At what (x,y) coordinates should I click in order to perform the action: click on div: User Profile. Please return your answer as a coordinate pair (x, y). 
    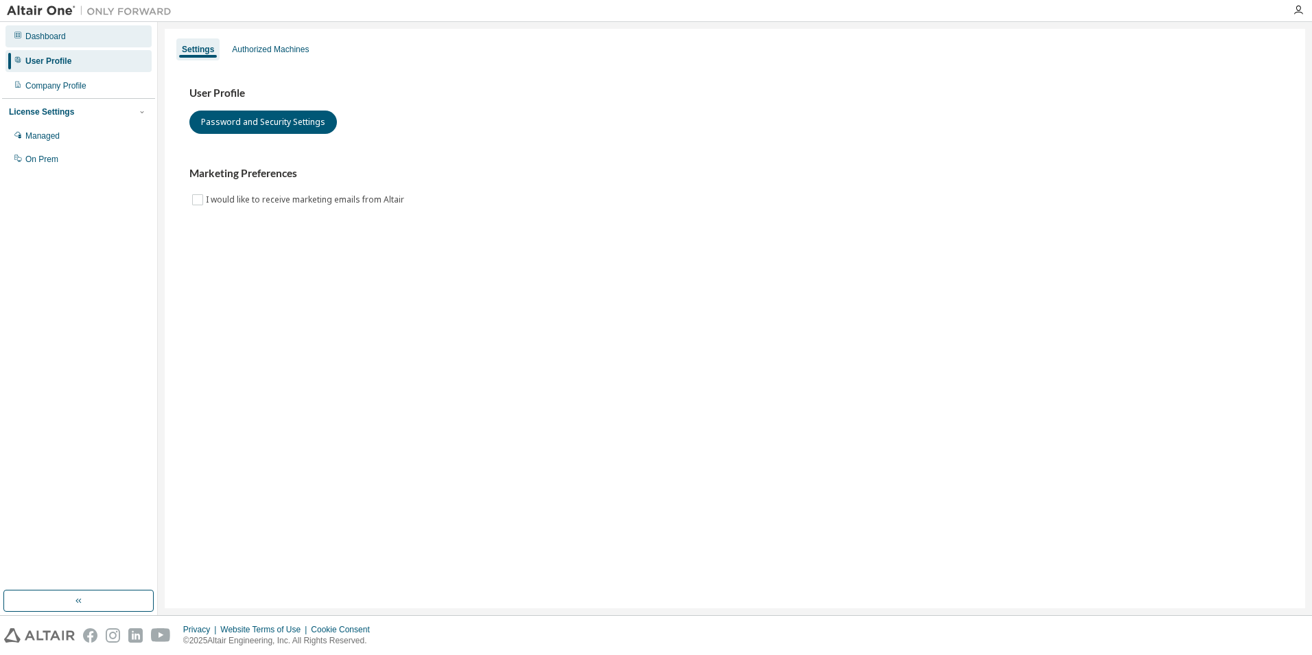
    Looking at the image, I should click on (48, 61).